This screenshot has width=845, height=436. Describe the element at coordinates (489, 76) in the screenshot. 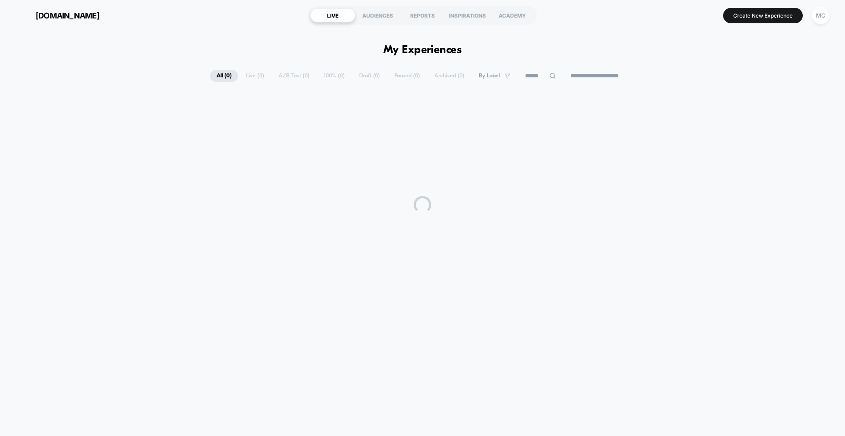

I see `span: By Label` at that location.